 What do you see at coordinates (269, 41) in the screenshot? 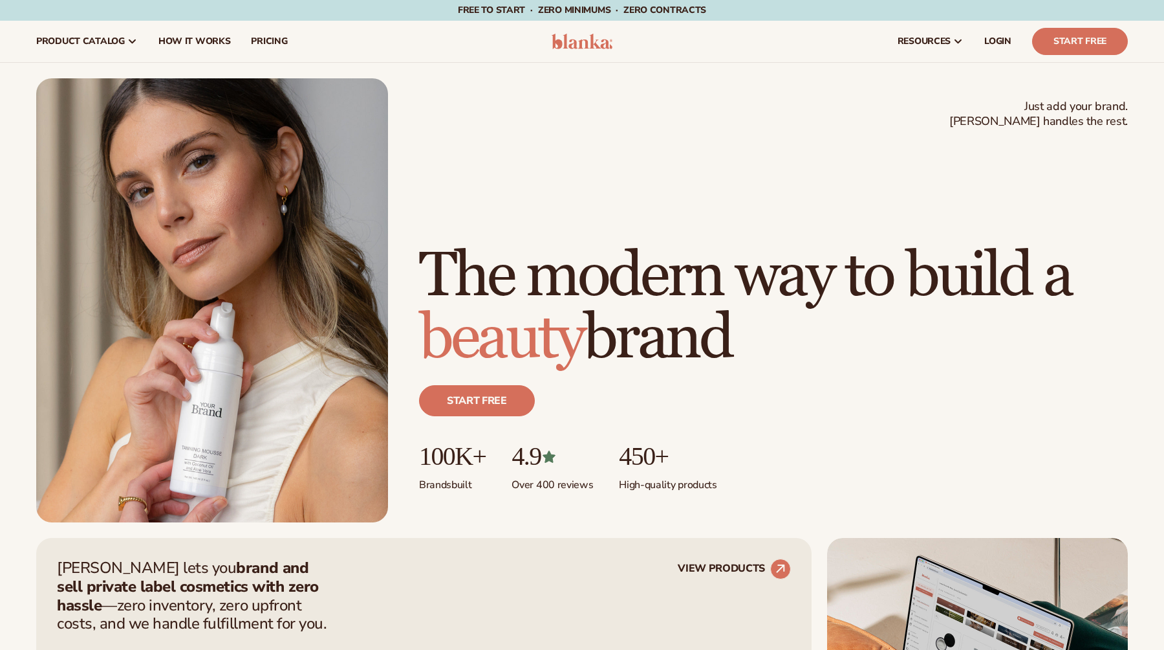
I see `a: pricing` at bounding box center [269, 41].